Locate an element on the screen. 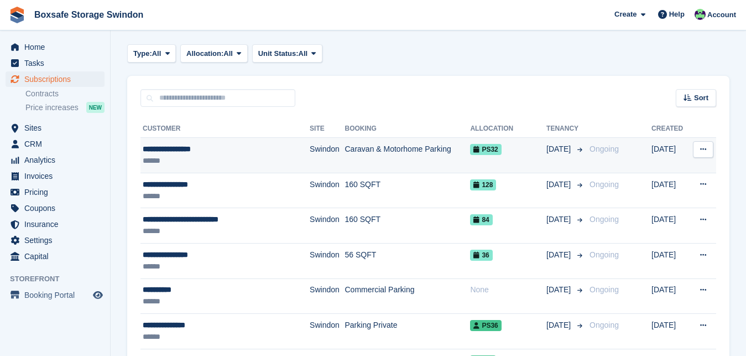 The width and height of the screenshot is (746, 356). span: 128 is located at coordinates (483, 185).